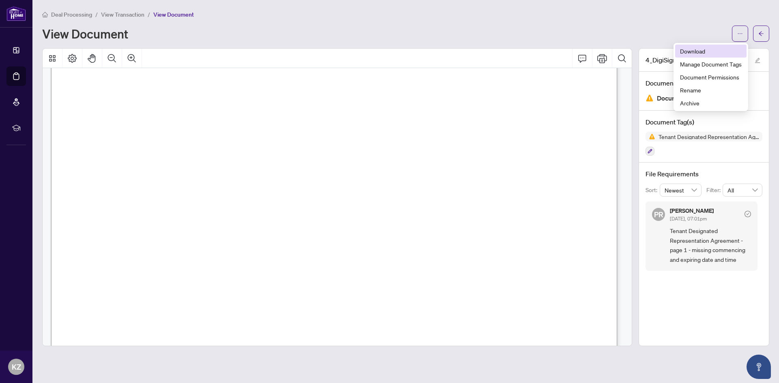 This screenshot has width=779, height=383. I want to click on span: arrow-left, so click(761, 34).